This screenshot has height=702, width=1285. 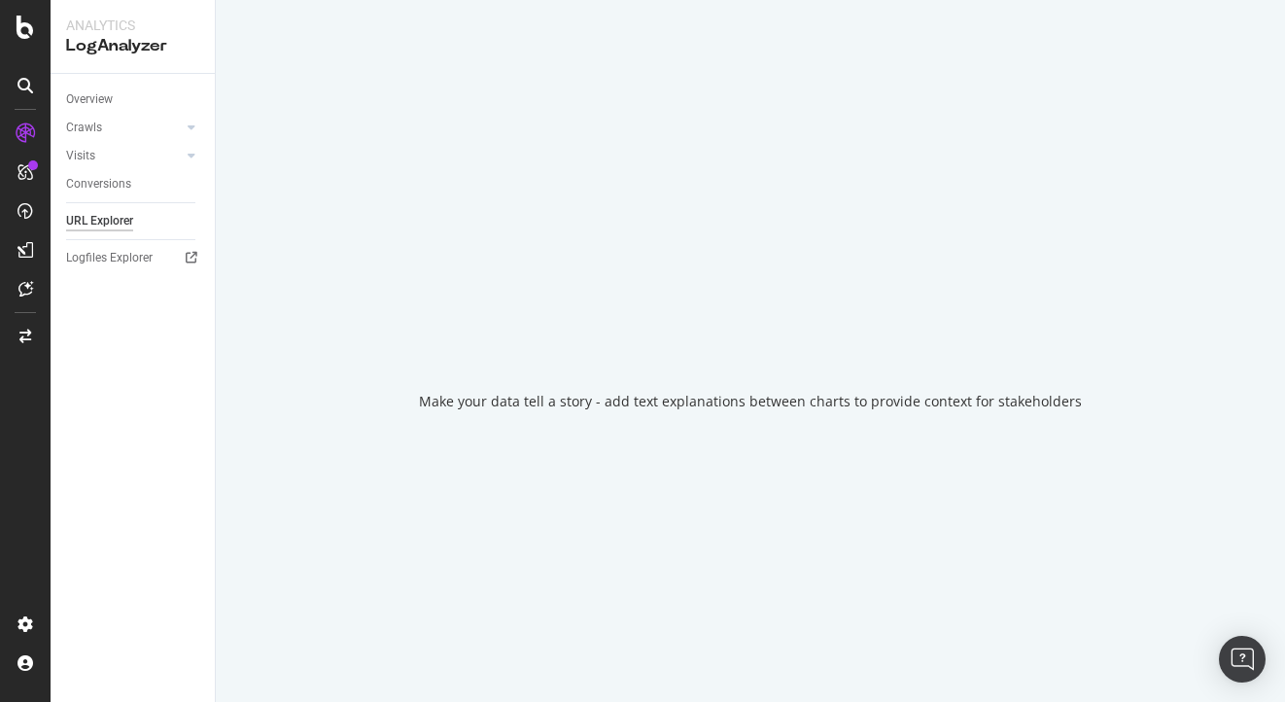 I want to click on div: Crawls, so click(x=84, y=127).